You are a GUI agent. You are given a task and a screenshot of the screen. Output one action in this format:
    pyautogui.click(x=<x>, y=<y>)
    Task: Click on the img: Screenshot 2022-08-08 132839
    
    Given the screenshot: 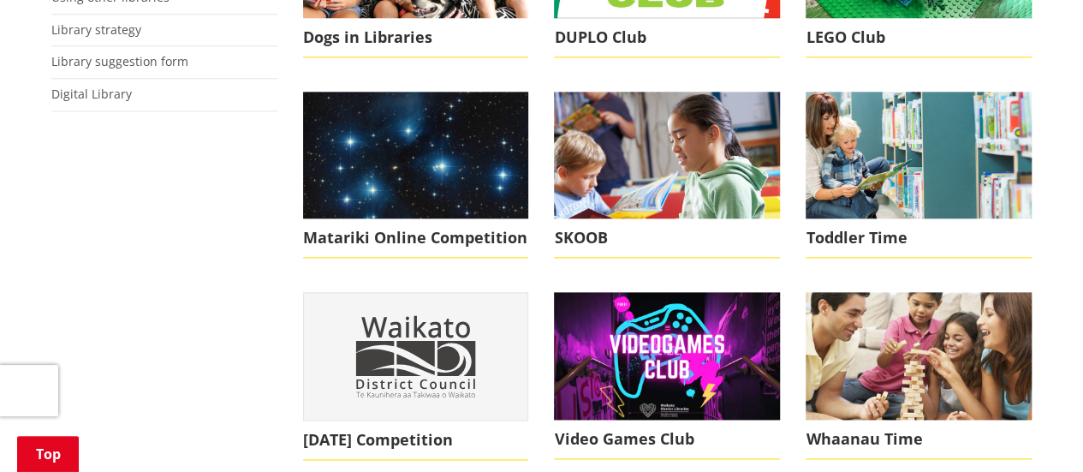 What is the action you would take?
    pyautogui.click(x=667, y=355)
    